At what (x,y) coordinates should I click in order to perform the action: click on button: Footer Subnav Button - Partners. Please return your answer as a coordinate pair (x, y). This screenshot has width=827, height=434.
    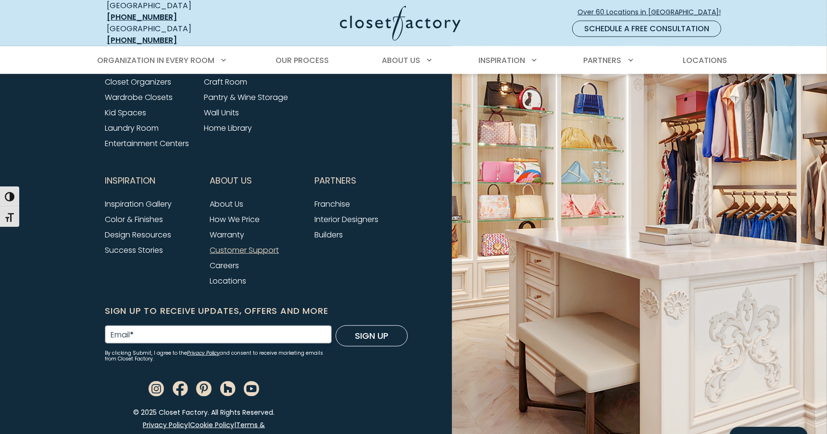
    Looking at the image, I should click on (361, 181).